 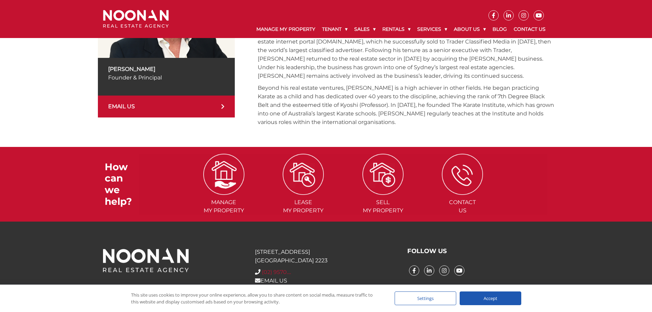 I want to click on a: Tenant, so click(x=335, y=29).